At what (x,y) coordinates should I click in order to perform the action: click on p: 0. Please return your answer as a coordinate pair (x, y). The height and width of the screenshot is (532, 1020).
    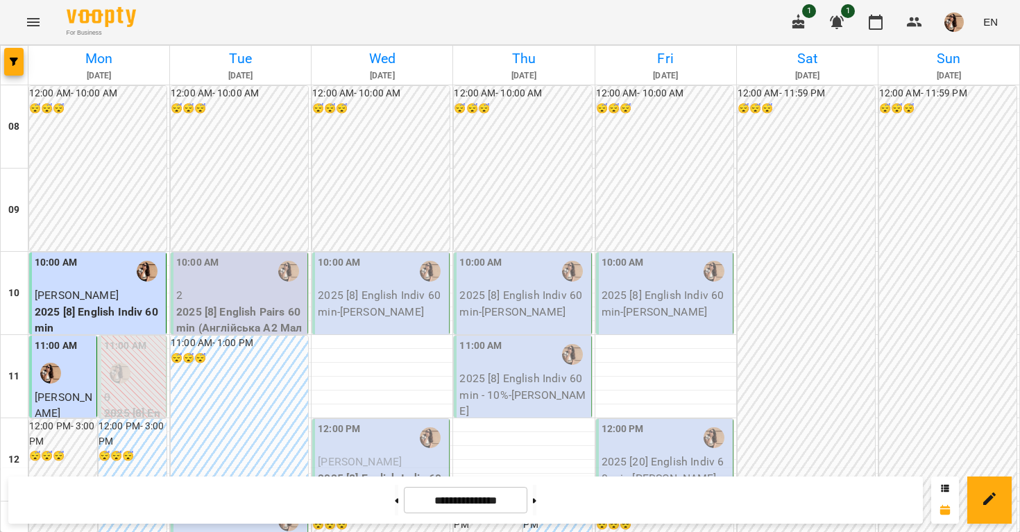
    Looking at the image, I should click on (133, 398).